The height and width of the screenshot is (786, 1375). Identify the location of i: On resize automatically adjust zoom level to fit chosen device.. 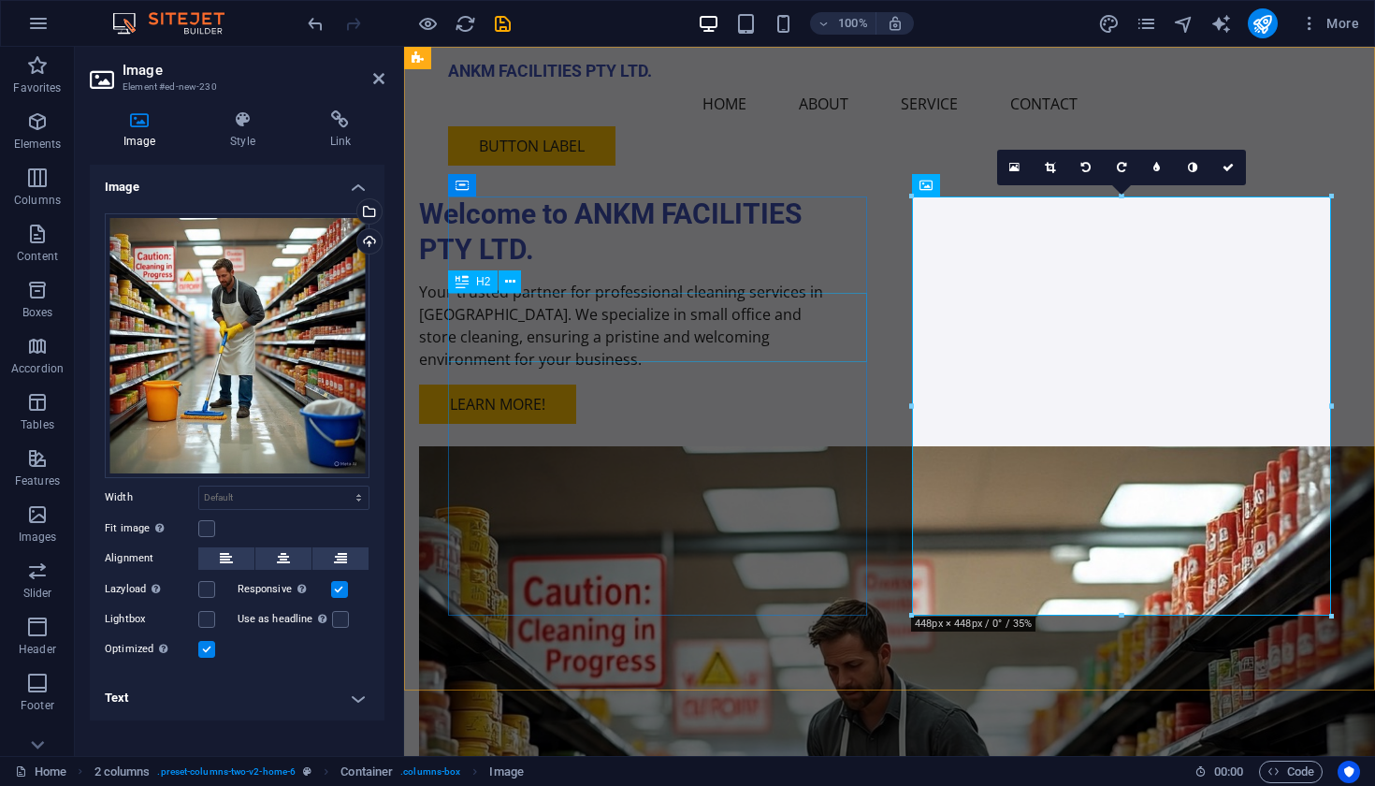
(895, 23).